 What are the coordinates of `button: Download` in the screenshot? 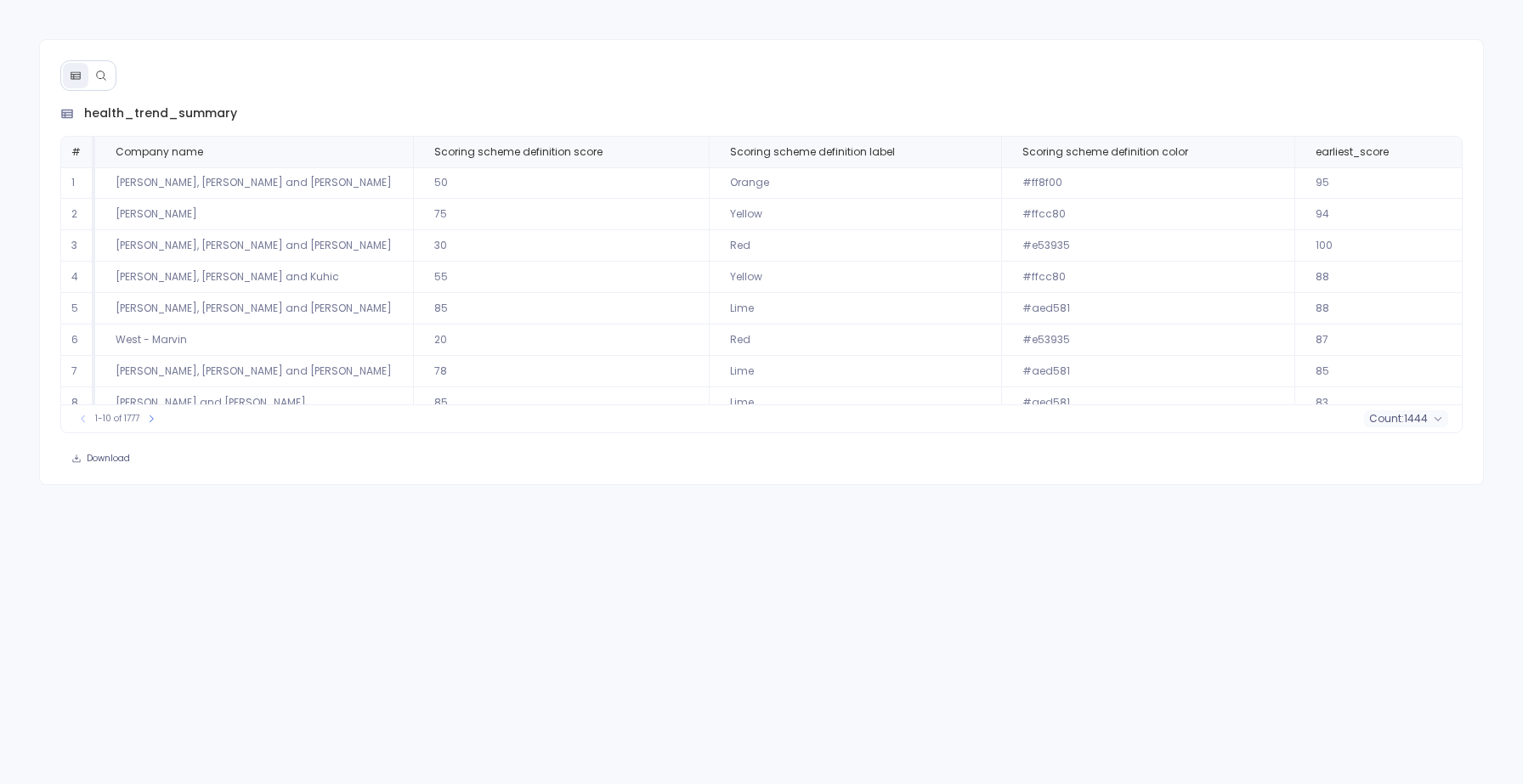 It's located at (100, 459).